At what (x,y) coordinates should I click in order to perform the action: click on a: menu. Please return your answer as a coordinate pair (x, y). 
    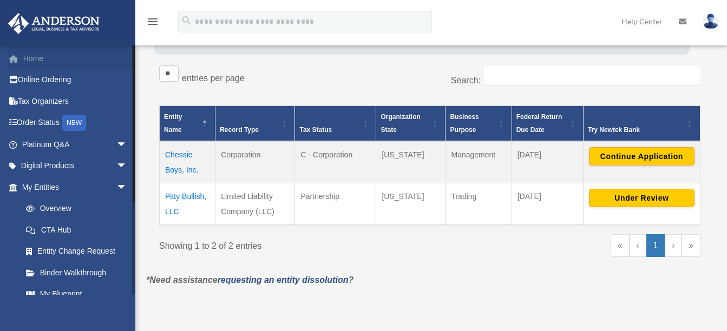
    Looking at the image, I should click on (153, 23).